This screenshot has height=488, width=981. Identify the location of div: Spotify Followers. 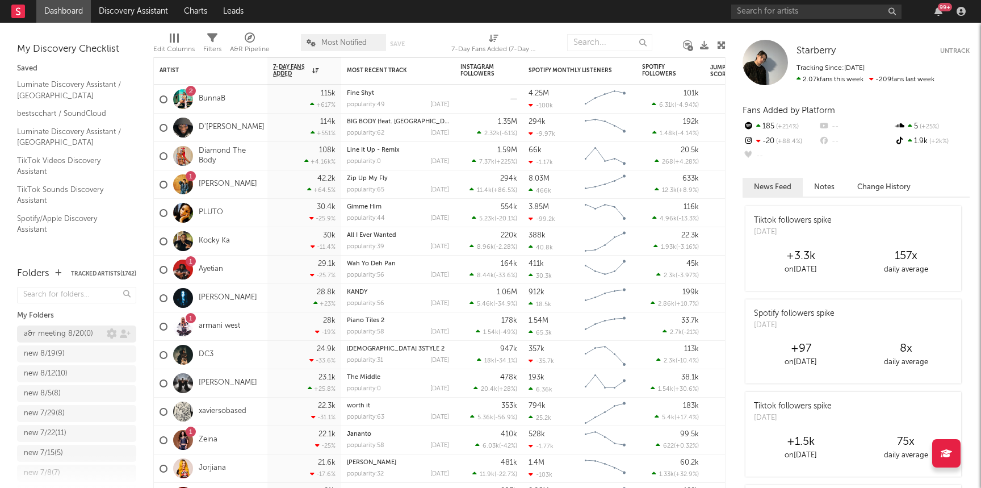
(662, 70).